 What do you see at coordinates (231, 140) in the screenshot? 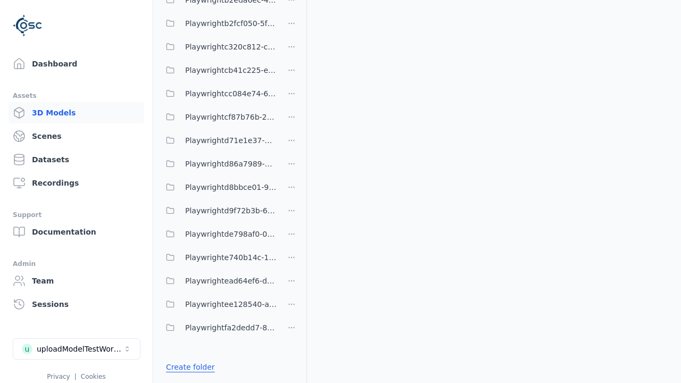
I see `span: Playwrightd71e1e37-d31c-4572-b04d-3c18b6f85a3d` at bounding box center [231, 140].